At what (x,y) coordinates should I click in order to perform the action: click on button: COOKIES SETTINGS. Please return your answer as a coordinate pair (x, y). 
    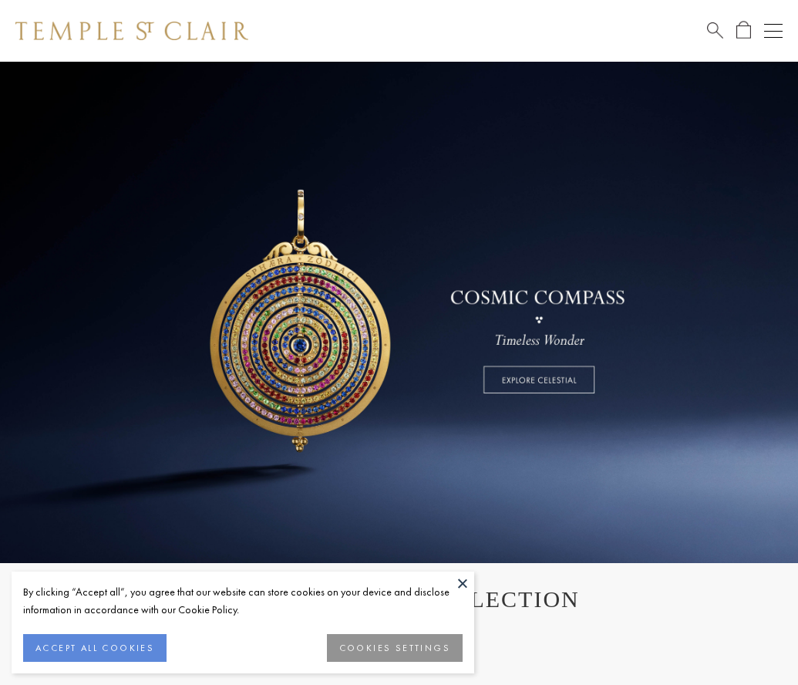
    Looking at the image, I should click on (395, 648).